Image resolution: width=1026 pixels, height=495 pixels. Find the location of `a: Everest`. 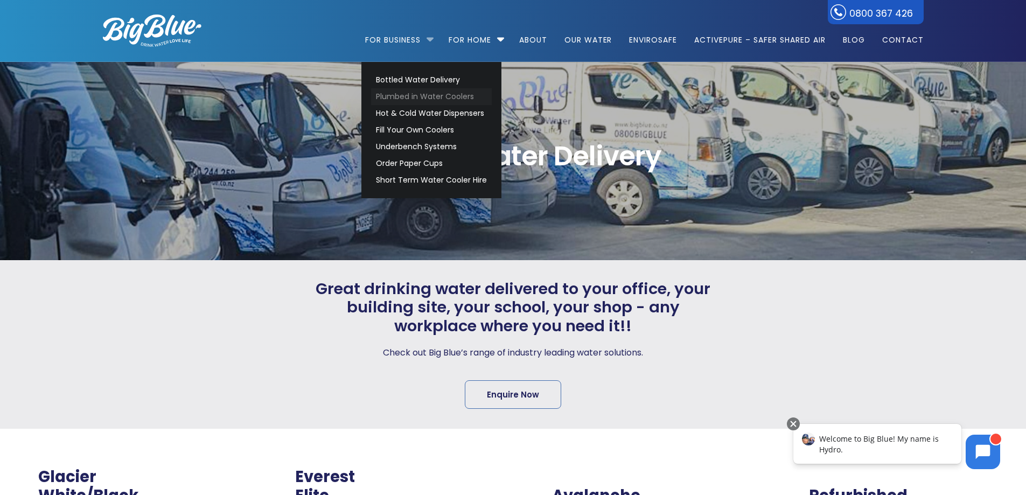

a: Everest is located at coordinates (325, 477).